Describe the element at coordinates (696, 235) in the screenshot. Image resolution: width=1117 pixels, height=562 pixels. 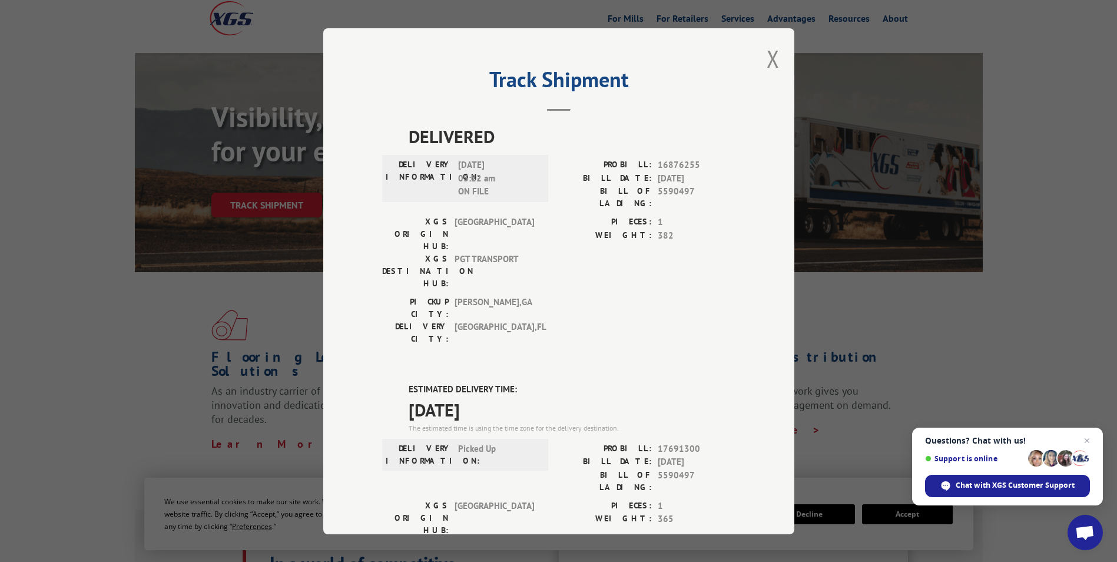
I see `span: 382` at that location.